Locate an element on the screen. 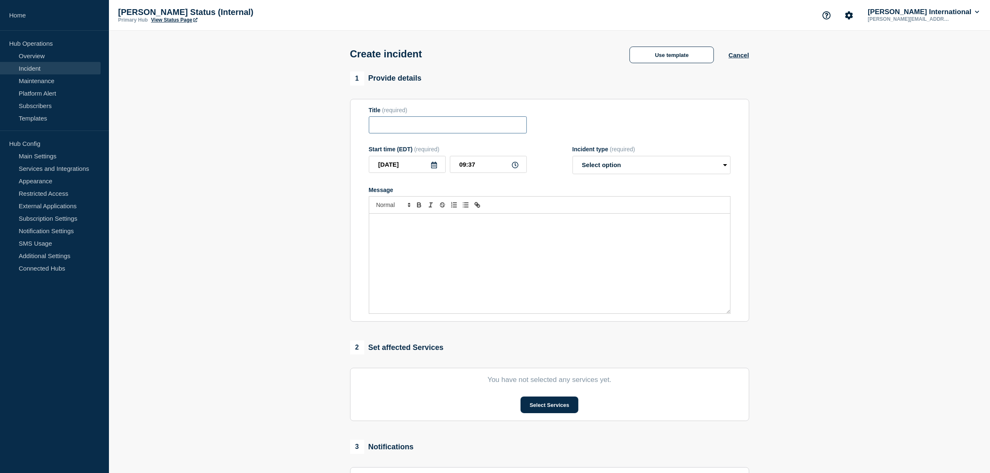 Image resolution: width=990 pixels, height=473 pixels. a: View Status Page is located at coordinates (174, 20).